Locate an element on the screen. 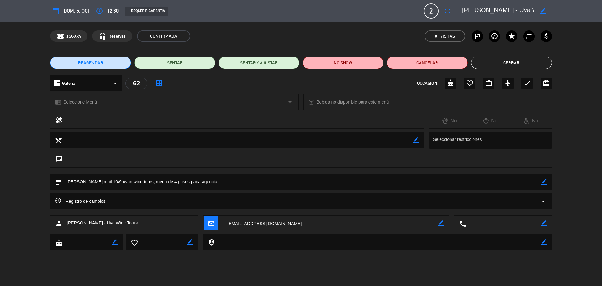  div: REQUERIR GARANTÍA is located at coordinates (147, 11).